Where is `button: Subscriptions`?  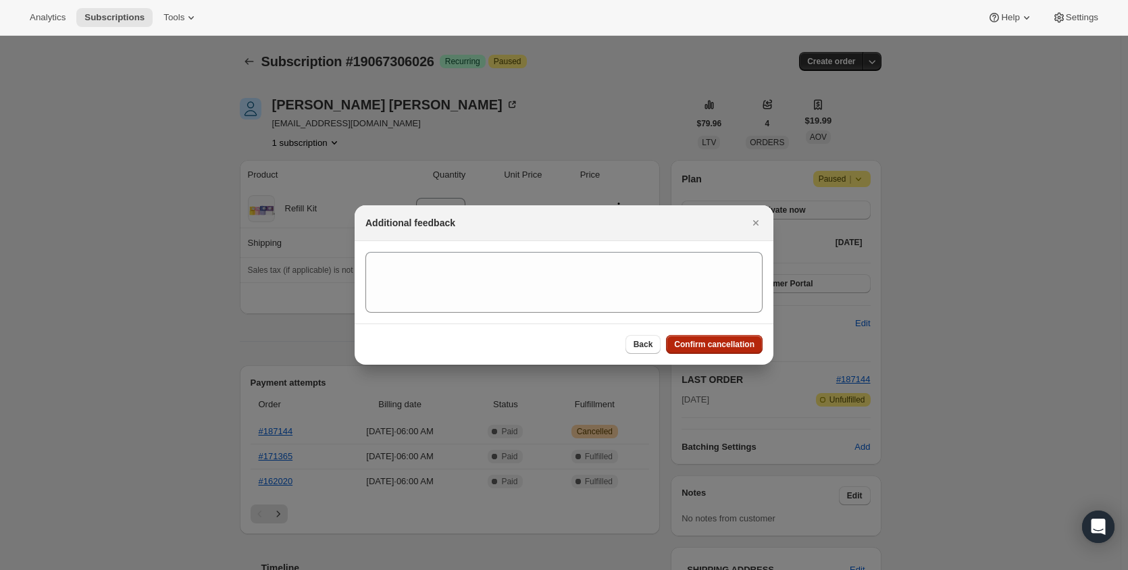
button: Subscriptions is located at coordinates (114, 18).